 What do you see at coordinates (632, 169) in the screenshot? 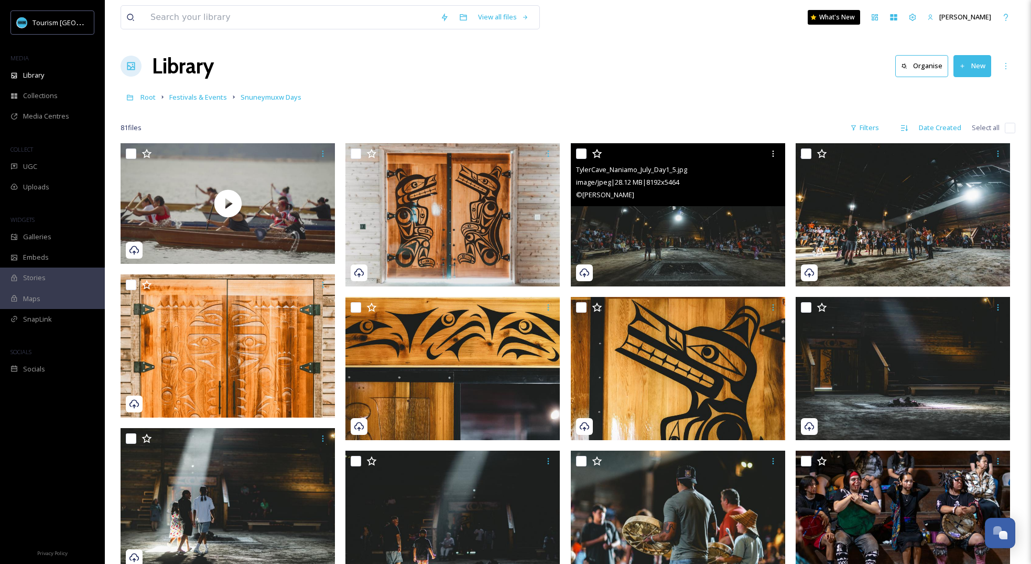
I see `span: TylerCave_Naniamo_July_Day1_5.jpg` at bounding box center [632, 169].